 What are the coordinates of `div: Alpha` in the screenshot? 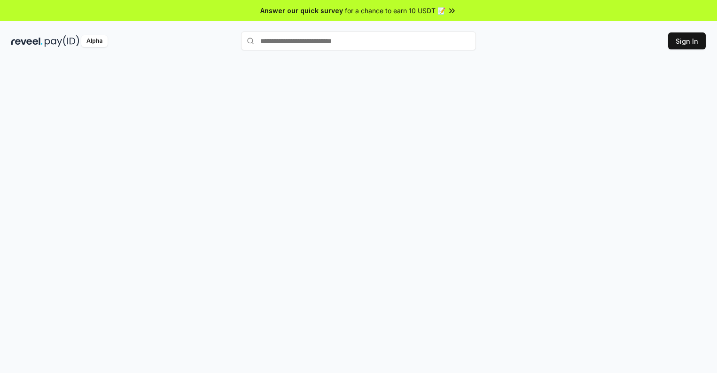 It's located at (94, 41).